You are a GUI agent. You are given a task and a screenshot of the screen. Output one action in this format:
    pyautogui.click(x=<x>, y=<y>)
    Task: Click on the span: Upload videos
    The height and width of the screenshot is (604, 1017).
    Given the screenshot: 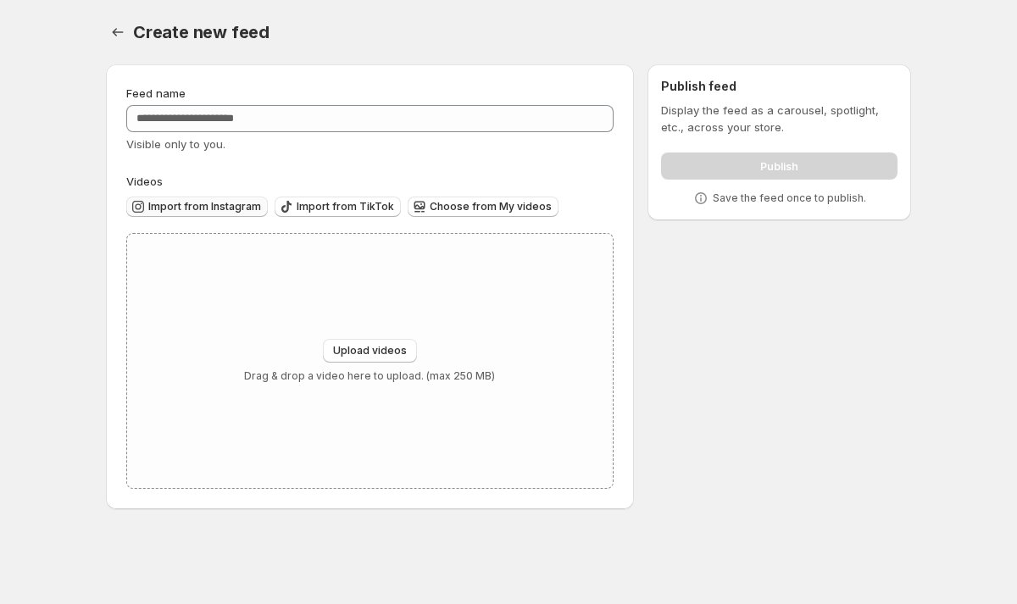 What is the action you would take?
    pyautogui.click(x=370, y=351)
    